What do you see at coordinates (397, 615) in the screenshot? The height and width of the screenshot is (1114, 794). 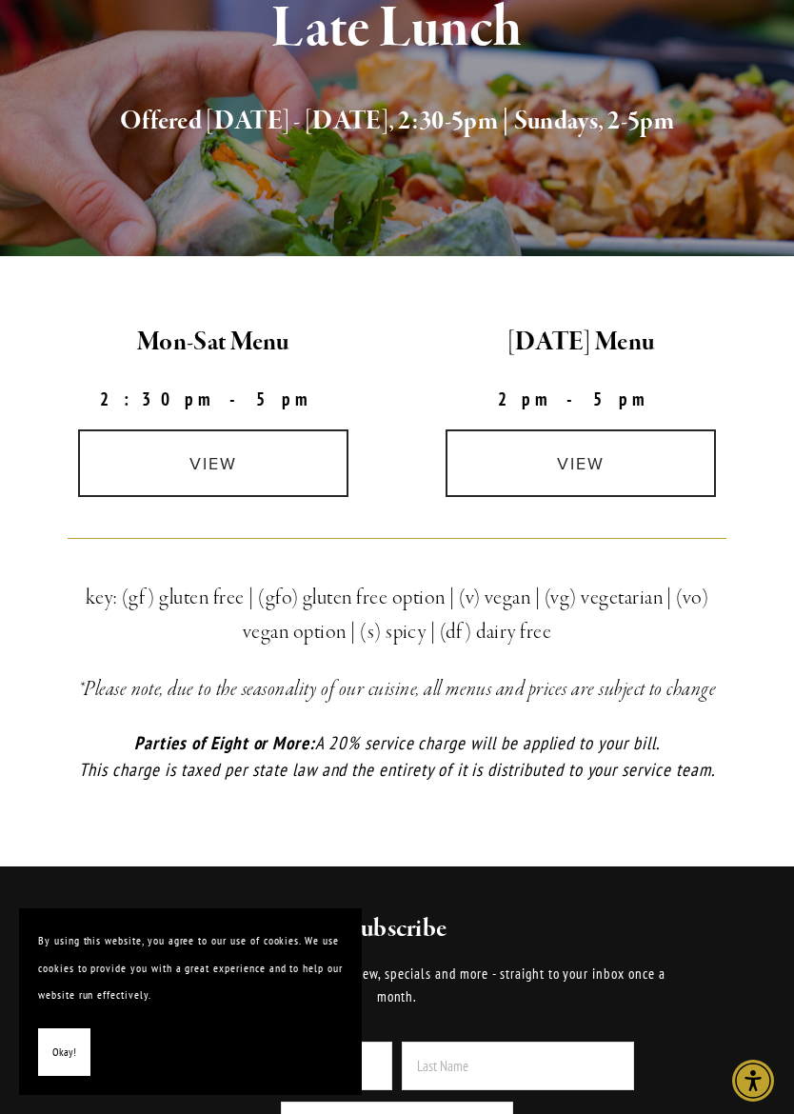 I see `h3: key: (gf) gluten free | (gfo) gluten free option | (v) vegan | (vg) vegetarian | (vo) vegan optio...` at bounding box center [397, 615].